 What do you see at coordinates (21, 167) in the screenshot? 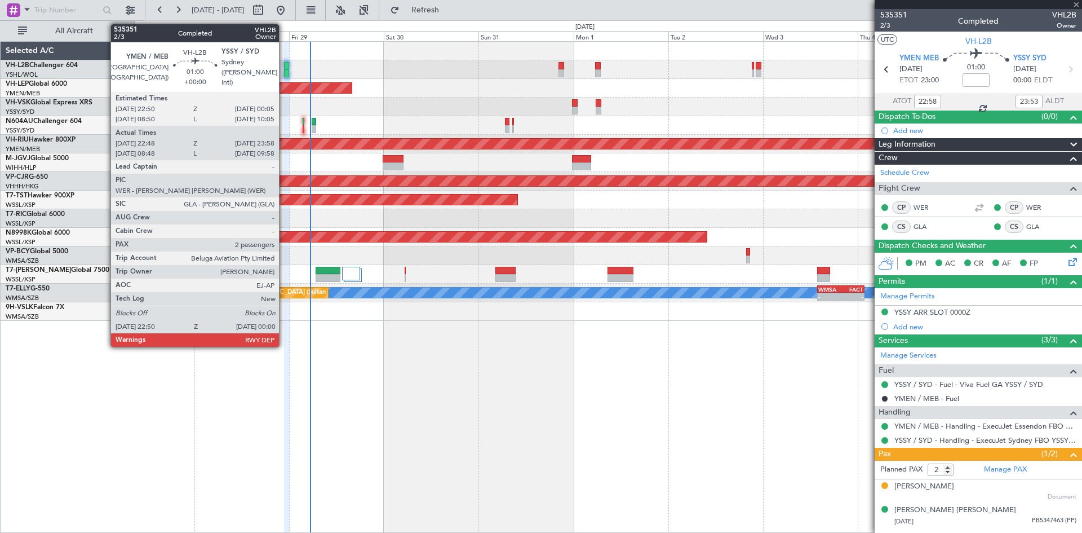
I see `a: WIHH/HLP` at bounding box center [21, 167].